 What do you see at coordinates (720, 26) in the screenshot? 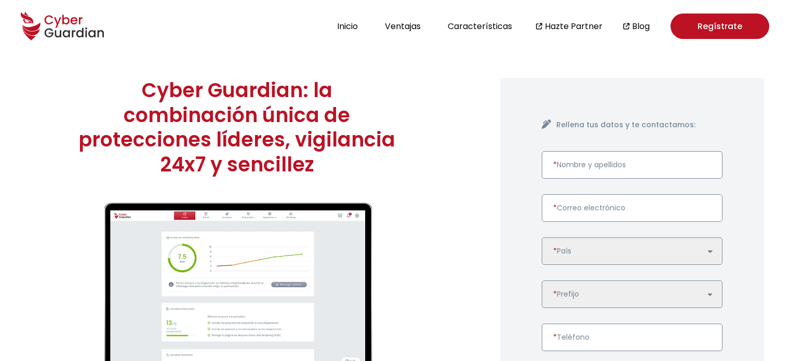
I see `a: Regístrate` at bounding box center [720, 26].